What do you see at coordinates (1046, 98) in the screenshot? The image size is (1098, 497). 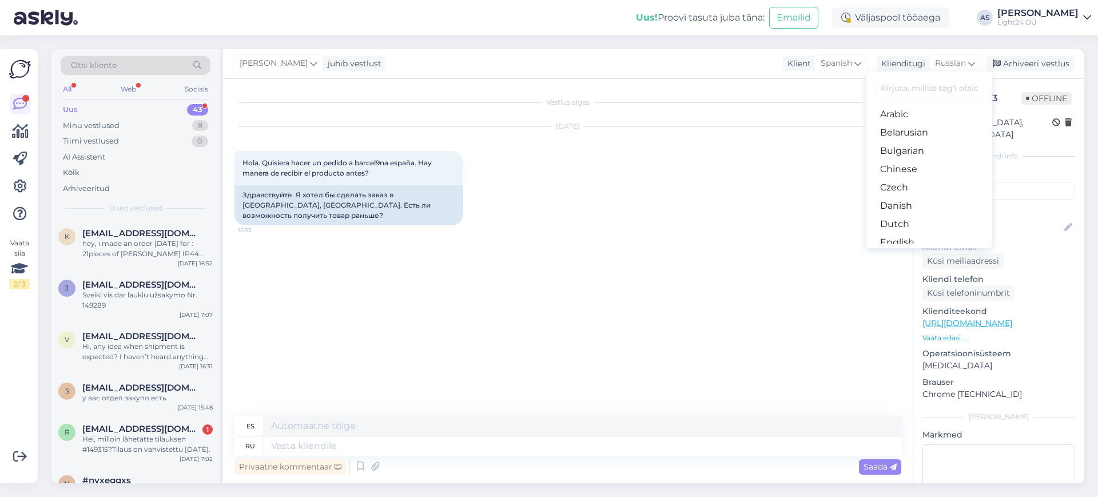 I see `span: Offline` at bounding box center [1046, 98].